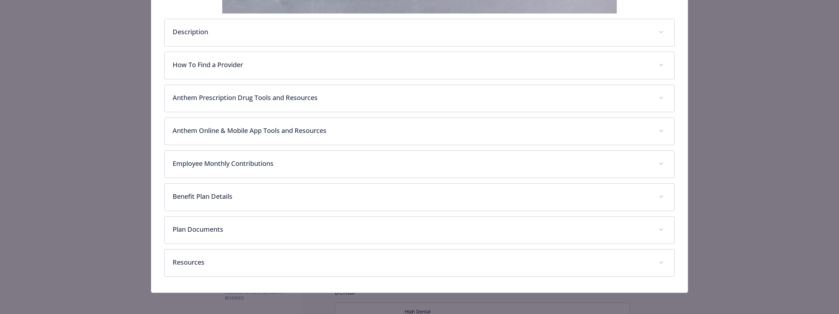 The width and height of the screenshot is (839, 314). I want to click on p: Anthem Prescription Drug Tools and Resources, so click(411, 98).